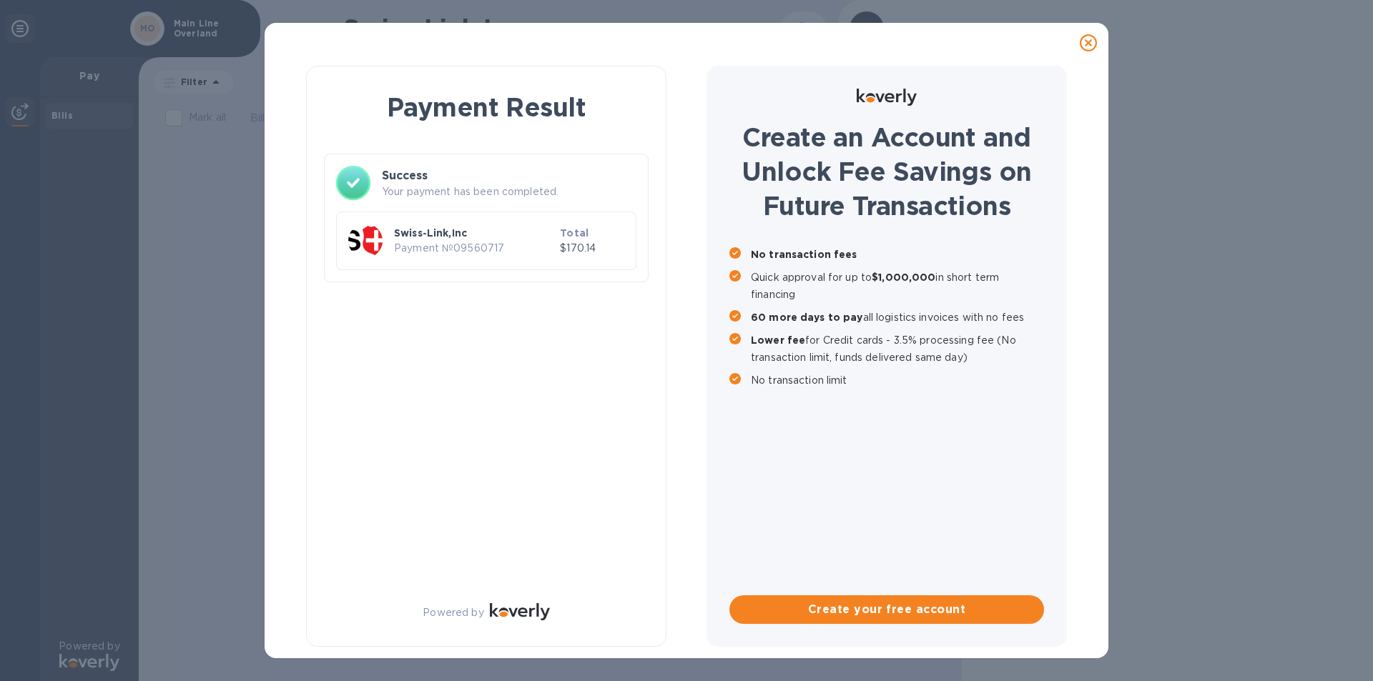 The width and height of the screenshot is (1373, 681). I want to click on p: Powered by, so click(453, 613).